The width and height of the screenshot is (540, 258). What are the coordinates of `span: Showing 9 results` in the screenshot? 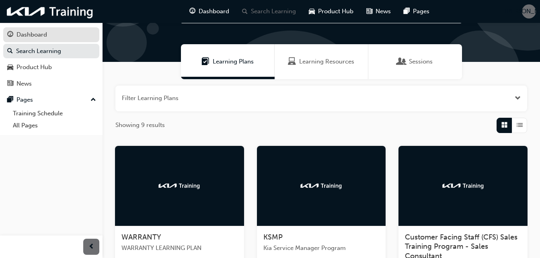 It's located at (140, 125).